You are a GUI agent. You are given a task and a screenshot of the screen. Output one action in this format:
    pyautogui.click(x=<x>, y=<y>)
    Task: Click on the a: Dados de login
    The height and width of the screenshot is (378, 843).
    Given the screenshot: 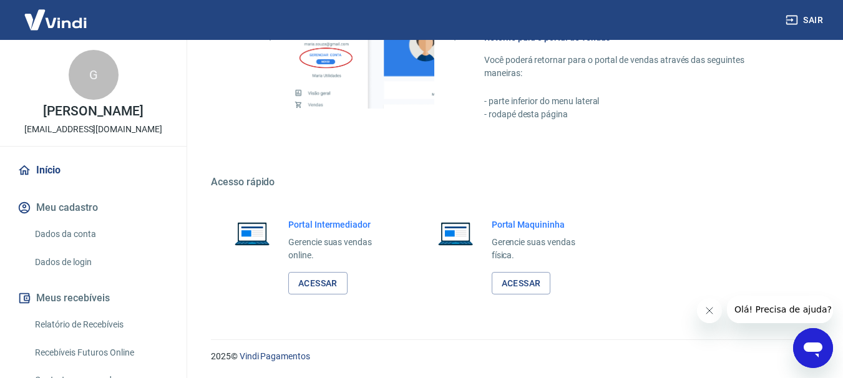 What is the action you would take?
    pyautogui.click(x=100, y=262)
    